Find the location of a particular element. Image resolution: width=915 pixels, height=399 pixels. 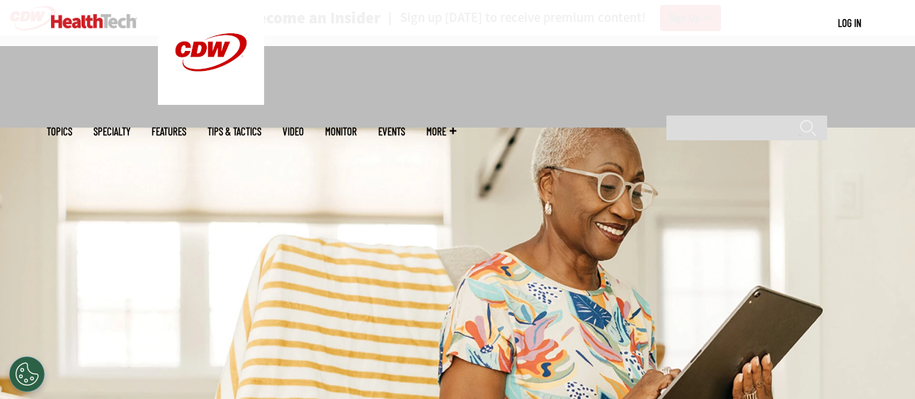

button: Open Preferences is located at coordinates (27, 374).